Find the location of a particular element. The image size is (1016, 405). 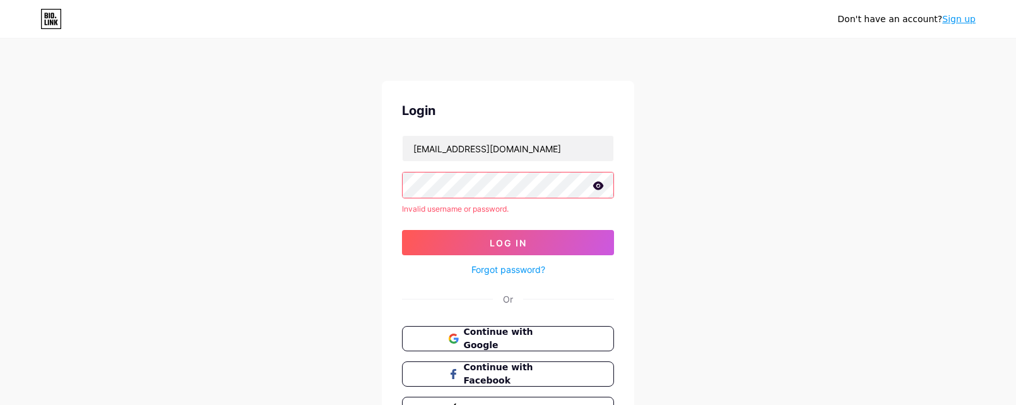

div: Don't have an account? is located at coordinates (906, 19).